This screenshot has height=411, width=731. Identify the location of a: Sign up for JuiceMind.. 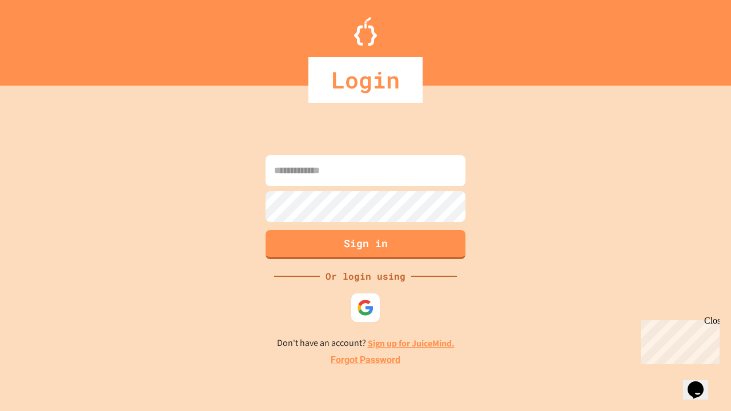
(411, 343).